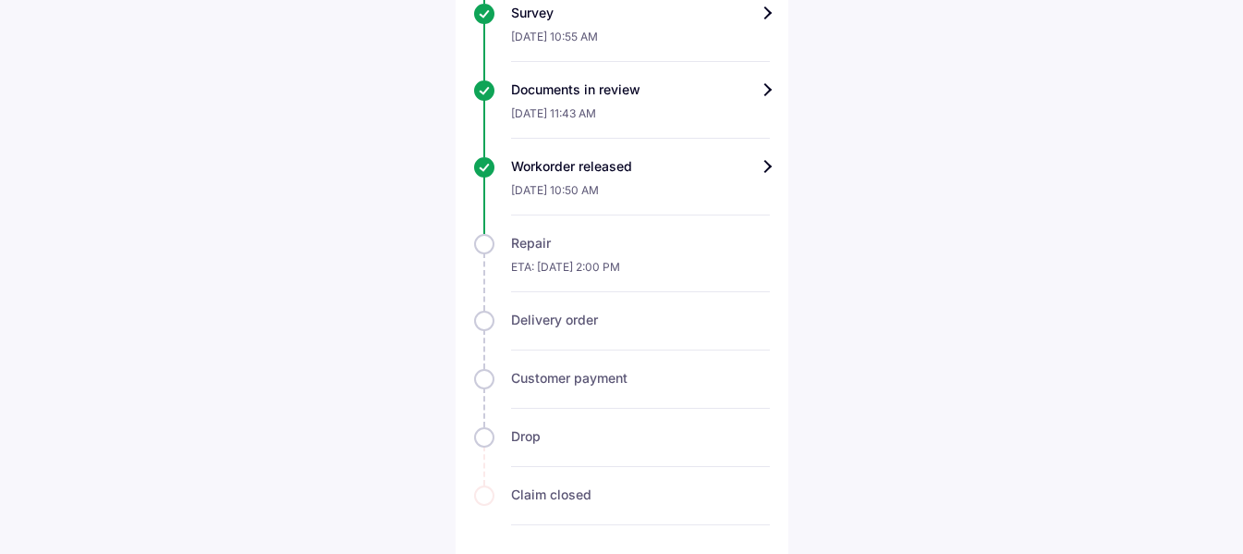 This screenshot has width=1243, height=554. Describe the element at coordinates (641, 13) in the screenshot. I see `div: Survey` at that location.